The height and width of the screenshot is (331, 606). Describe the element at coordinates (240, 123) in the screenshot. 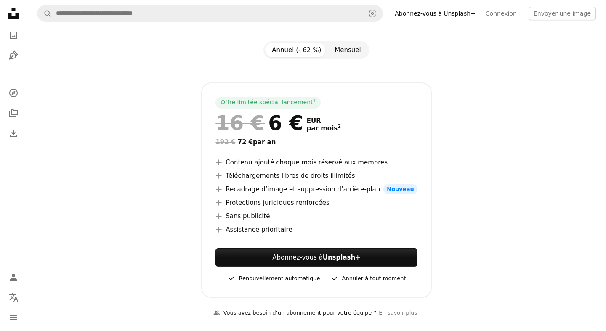

I see `span: 16 €` at that location.